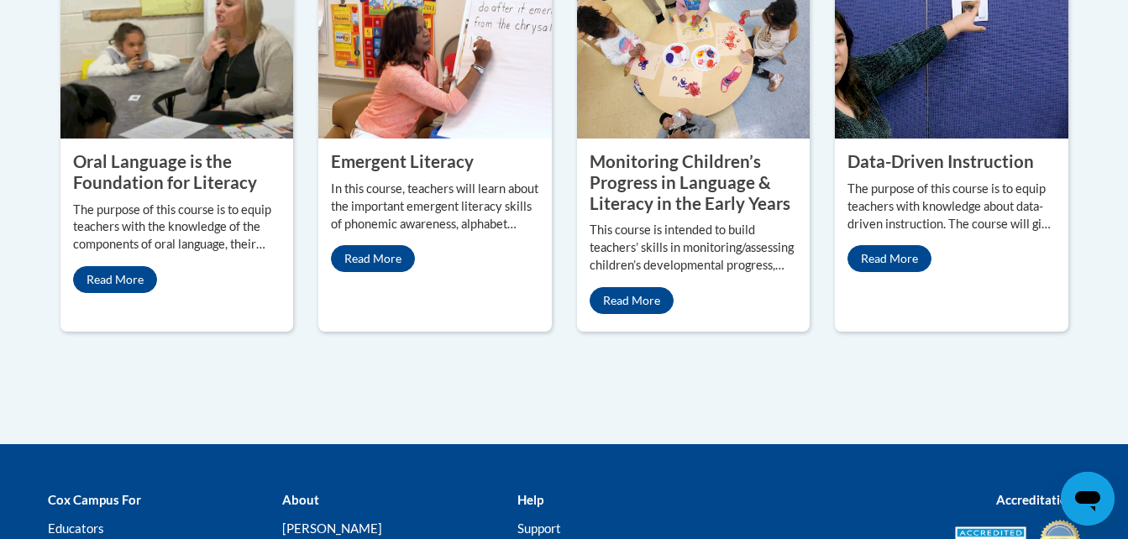  Describe the element at coordinates (402, 161) in the screenshot. I see `property: Emergent Literacy` at that location.